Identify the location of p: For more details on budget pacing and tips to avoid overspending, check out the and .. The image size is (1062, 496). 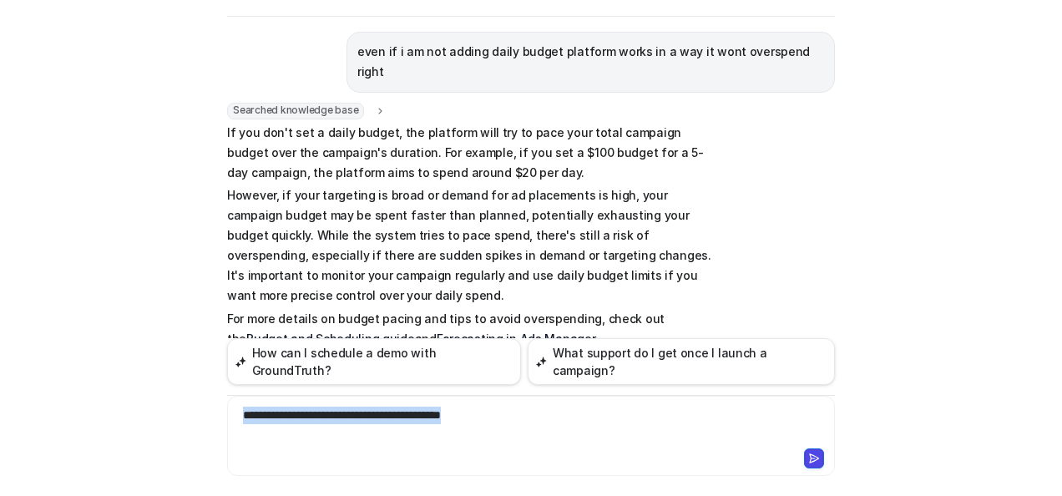
(471, 329).